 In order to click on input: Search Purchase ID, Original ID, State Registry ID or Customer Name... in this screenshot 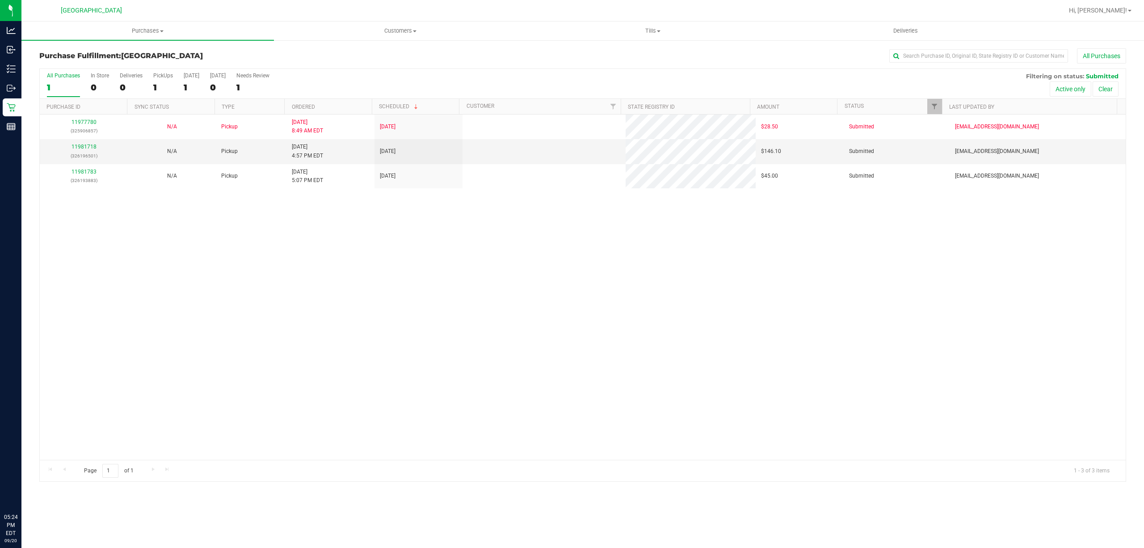, I will do `click(979, 56)`.